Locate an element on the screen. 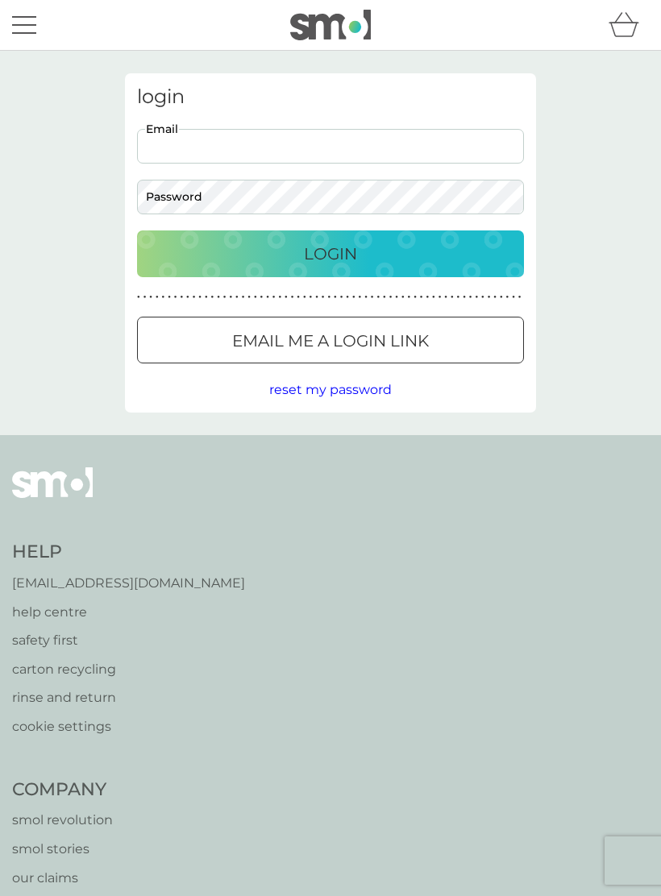 This screenshot has width=661, height=896. a: smol revolution is located at coordinates (98, 820).